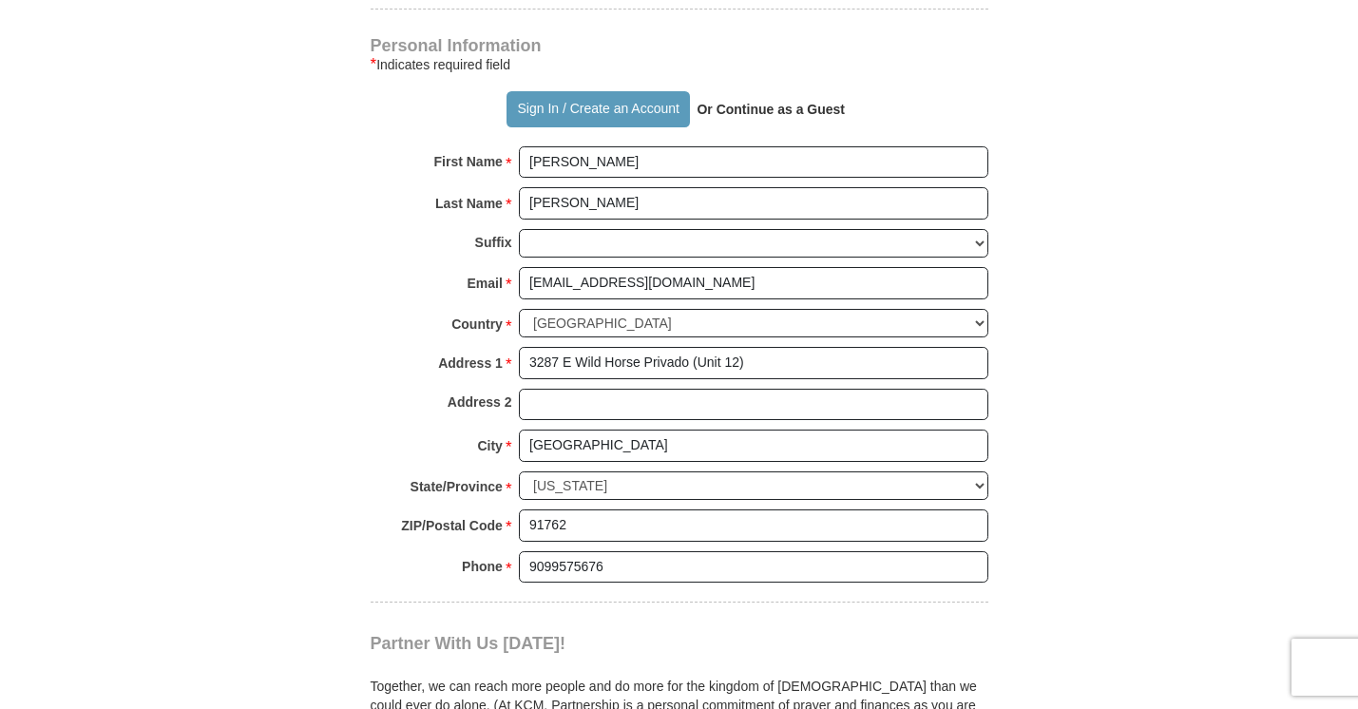  I want to click on strong: City, so click(489, 446).